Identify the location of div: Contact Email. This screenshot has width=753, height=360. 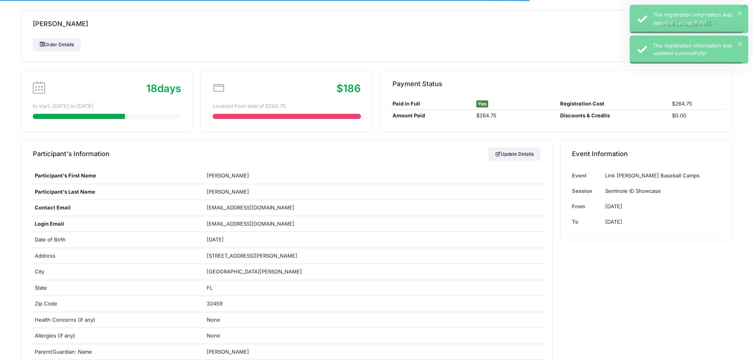
(115, 208).